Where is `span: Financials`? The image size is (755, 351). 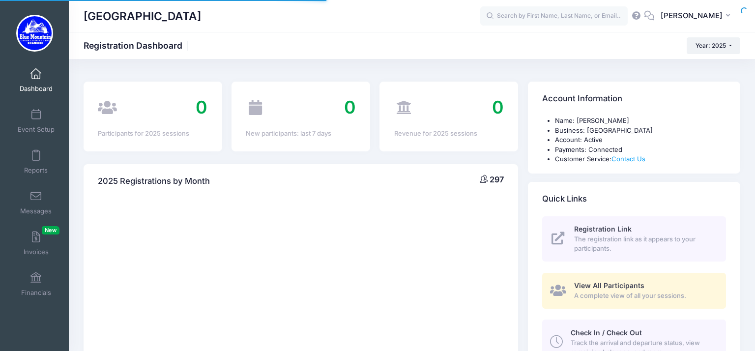
span: Financials is located at coordinates (36, 293).